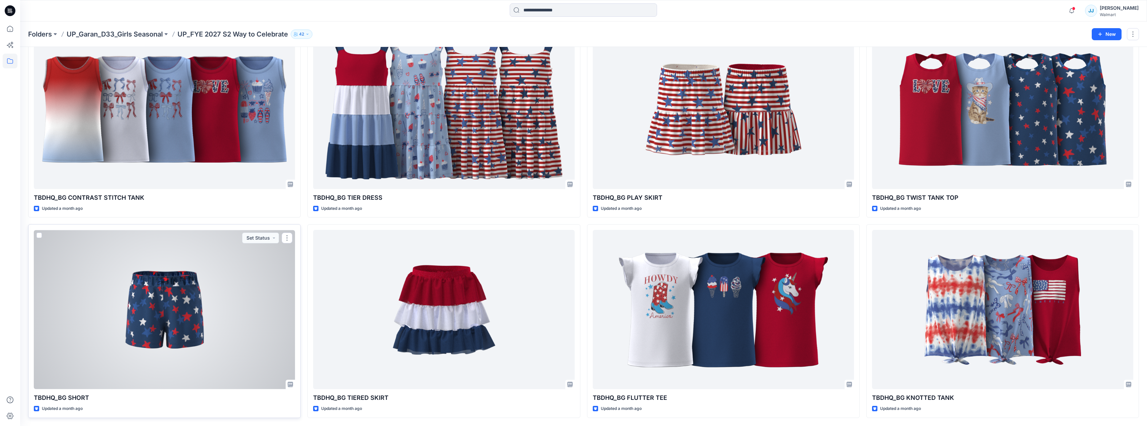 This screenshot has width=1147, height=426. What do you see at coordinates (1119, 14) in the screenshot?
I see `div: Walmart` at bounding box center [1119, 14].